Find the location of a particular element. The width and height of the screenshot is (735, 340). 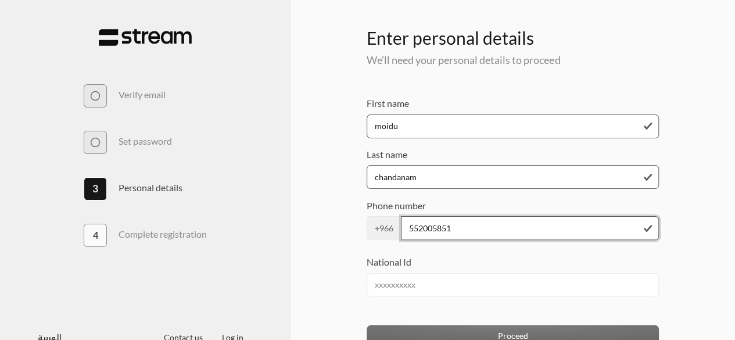

h3: Enter personal details is located at coordinates (512, 28).